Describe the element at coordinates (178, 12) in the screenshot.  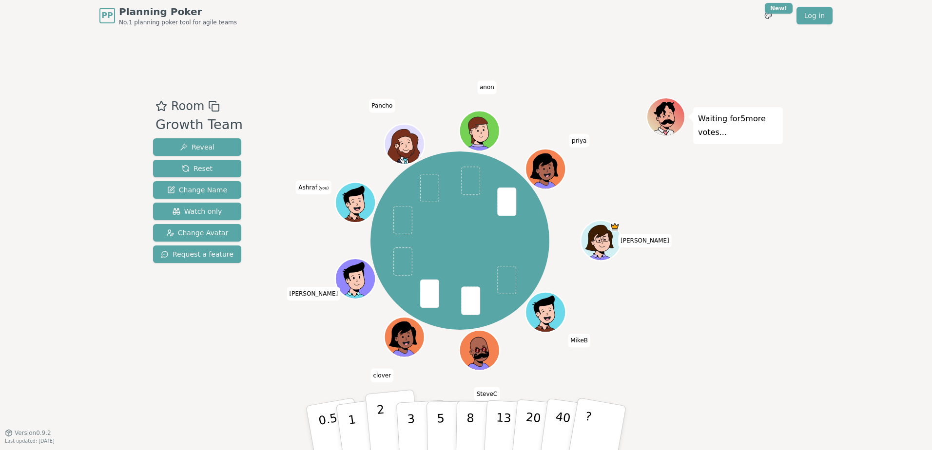
I see `span: Planning Poker` at that location.